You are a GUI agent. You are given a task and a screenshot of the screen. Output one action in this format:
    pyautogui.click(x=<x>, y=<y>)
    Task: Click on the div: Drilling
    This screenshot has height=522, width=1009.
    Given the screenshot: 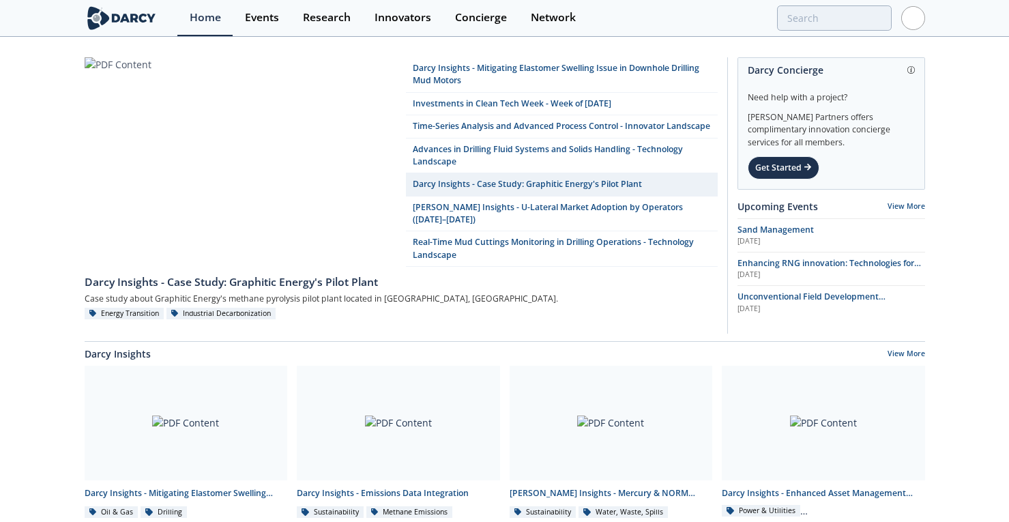 What is the action you would take?
    pyautogui.click(x=164, y=512)
    